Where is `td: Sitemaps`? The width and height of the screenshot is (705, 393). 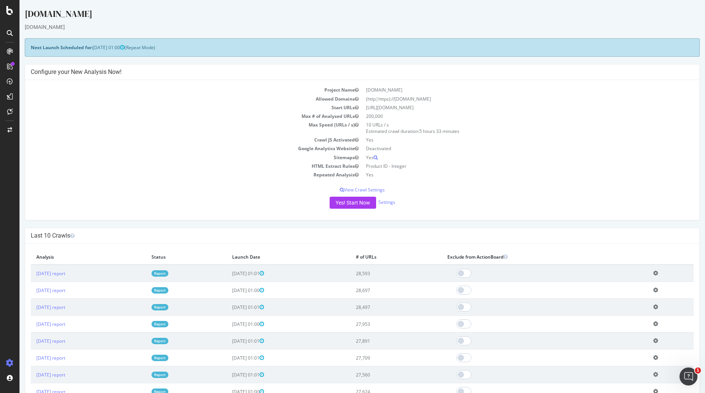 td: Sitemaps is located at coordinates (177, 157).